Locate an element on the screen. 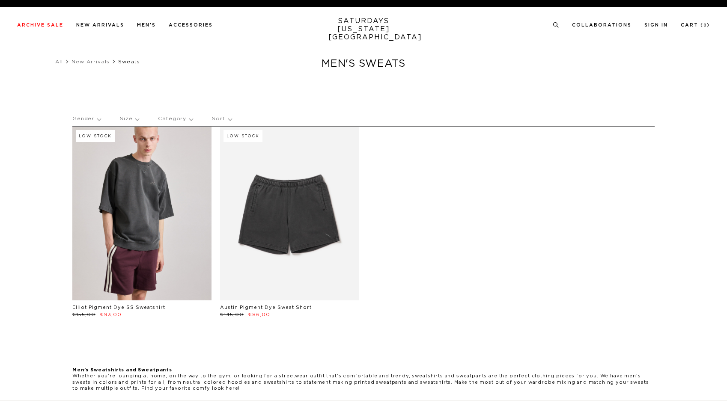  span: €145,00 is located at coordinates (232, 315).